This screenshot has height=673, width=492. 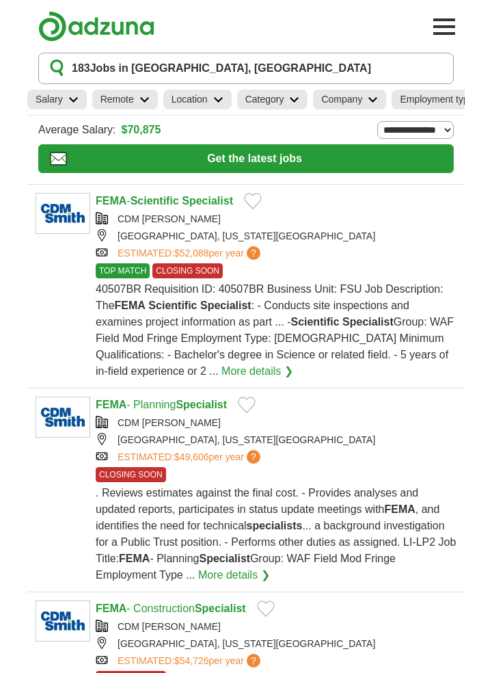 What do you see at coordinates (57, 99) in the screenshot?
I see `a: Salary` at bounding box center [57, 99].